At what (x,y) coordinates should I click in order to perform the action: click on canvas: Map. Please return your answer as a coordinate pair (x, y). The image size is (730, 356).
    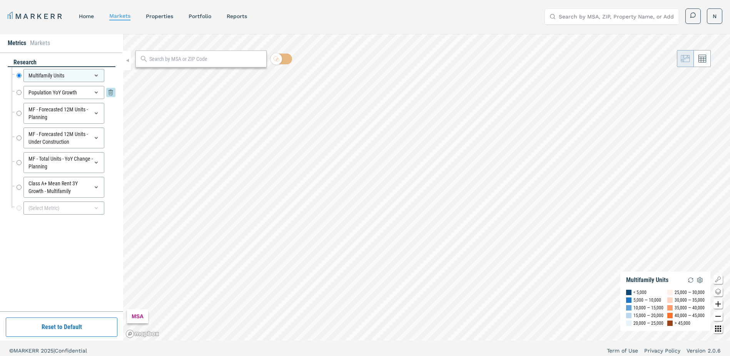
    Looking at the image, I should click on (427, 187).